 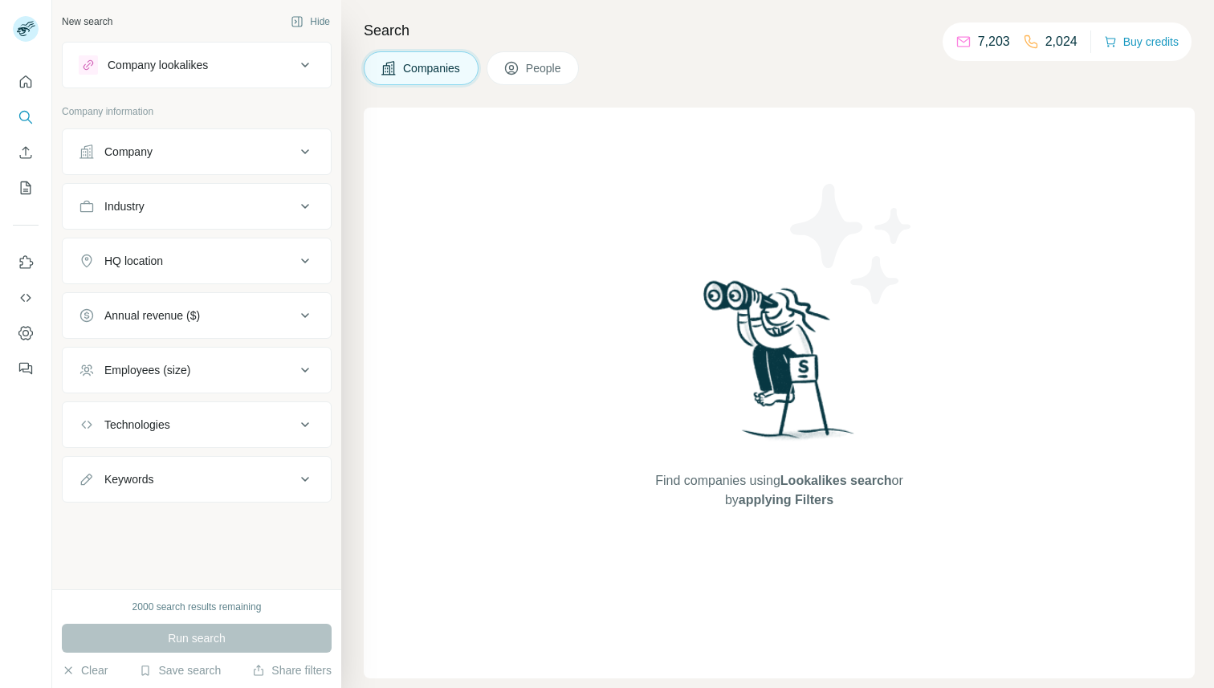 What do you see at coordinates (26, 368) in the screenshot?
I see `button: Feedback` at bounding box center [26, 368].